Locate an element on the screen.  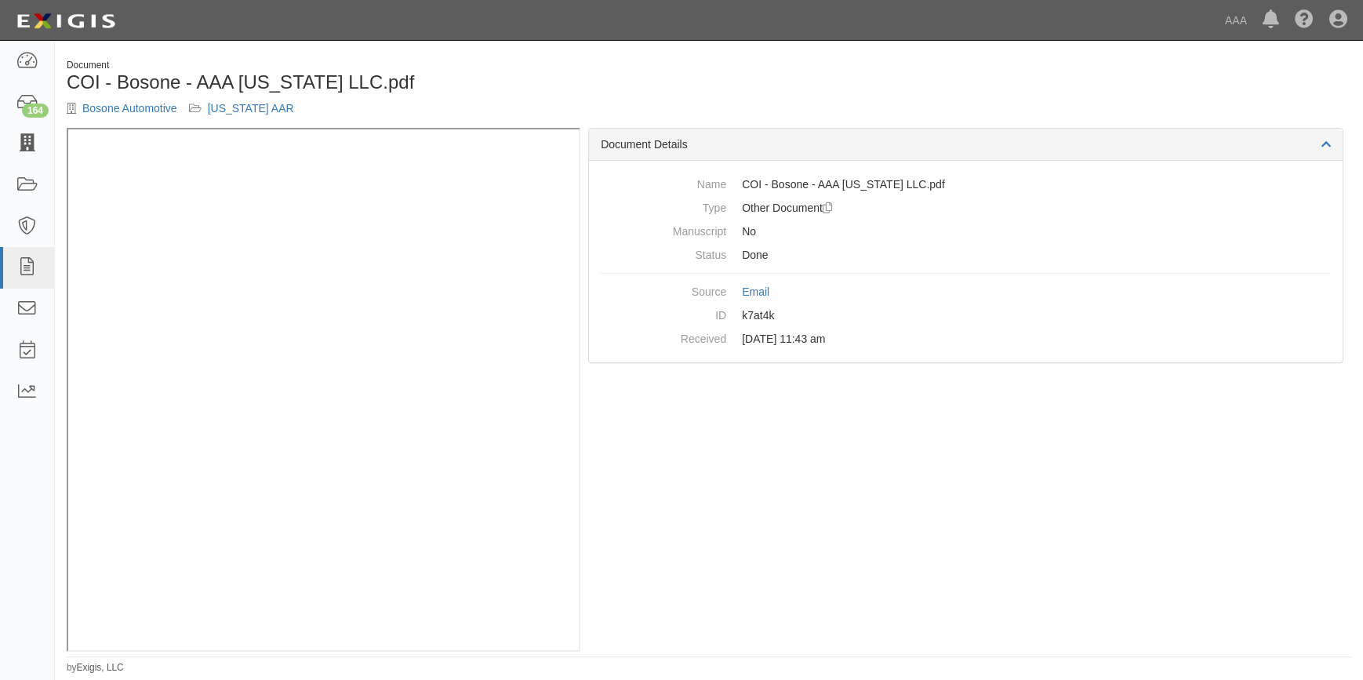
dt: Manuscript is located at coordinates (663, 229).